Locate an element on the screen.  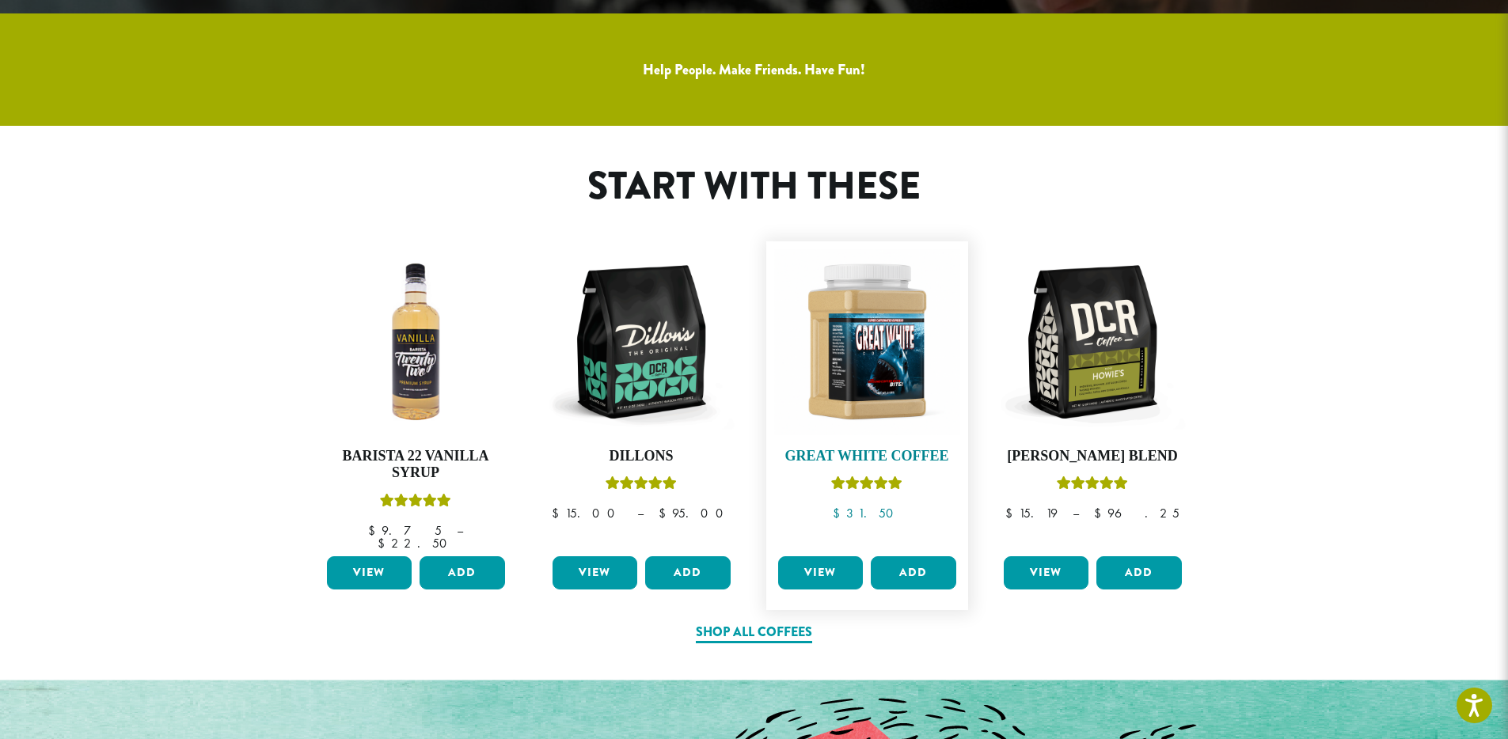
img: Great_White_Ground_Espresso_2.png is located at coordinates (867, 342).